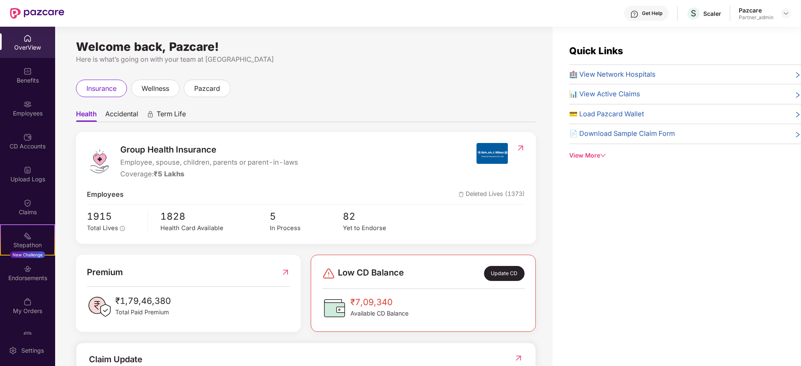 The width and height of the screenshot is (801, 366). I want to click on img: logo, so click(99, 162).